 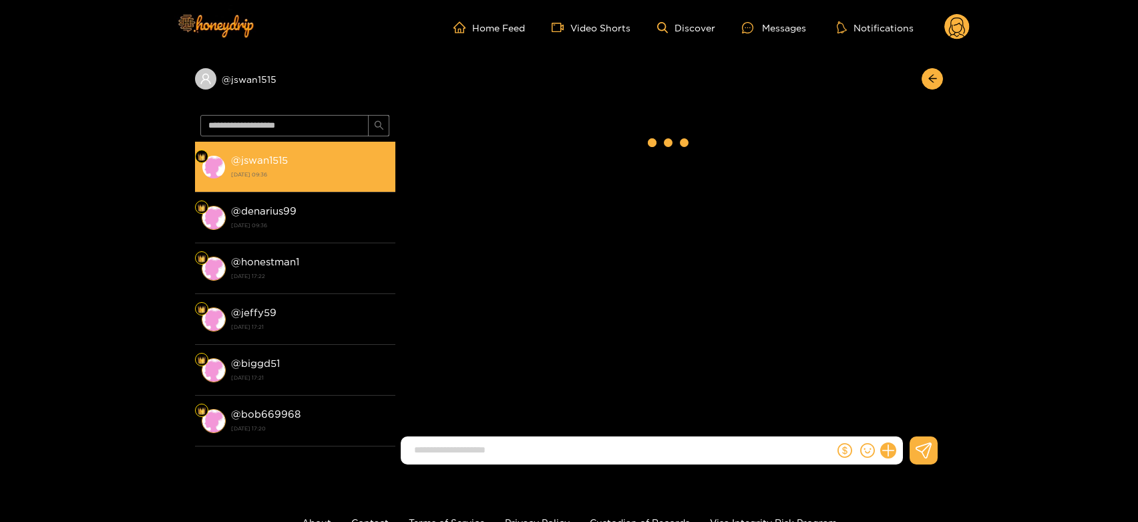 I want to click on div: @jswan1515, so click(x=295, y=79).